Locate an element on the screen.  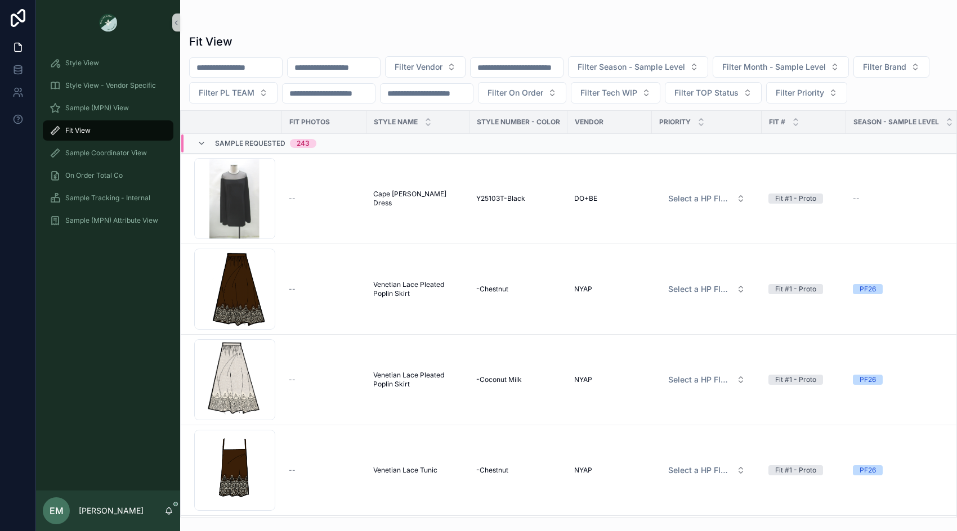
span: Filter Season - Sample Level is located at coordinates (631, 67).